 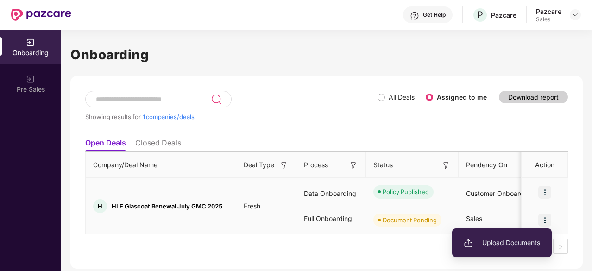 What do you see at coordinates (474, 218) in the screenshot?
I see `span: Sales` at bounding box center [474, 218].